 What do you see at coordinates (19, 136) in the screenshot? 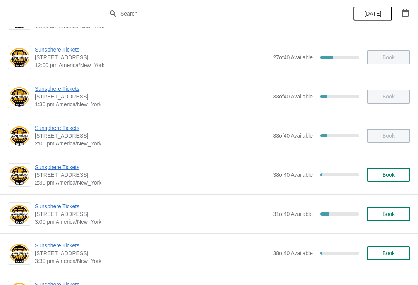
I see `img: Sunsphere Tickets | 810 Clinch Avenue, Knoxville, TN, USA | 2:00 pm America/New_York` at bounding box center [19, 136].